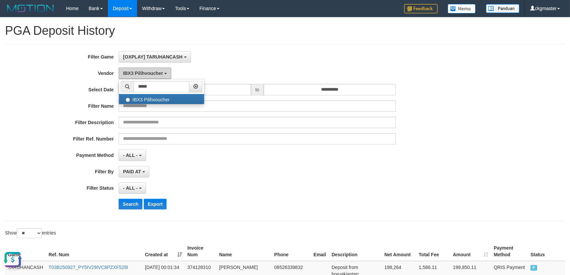  I want to click on span: PAID, so click(534, 268).